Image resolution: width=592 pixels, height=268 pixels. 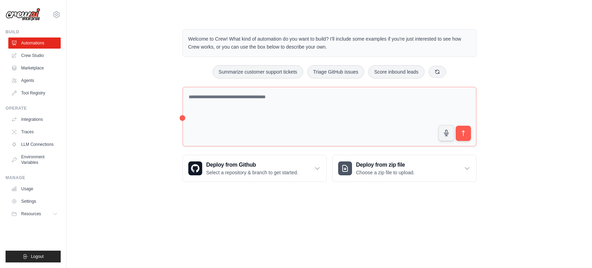 I want to click on a: Integrations, so click(x=34, y=119).